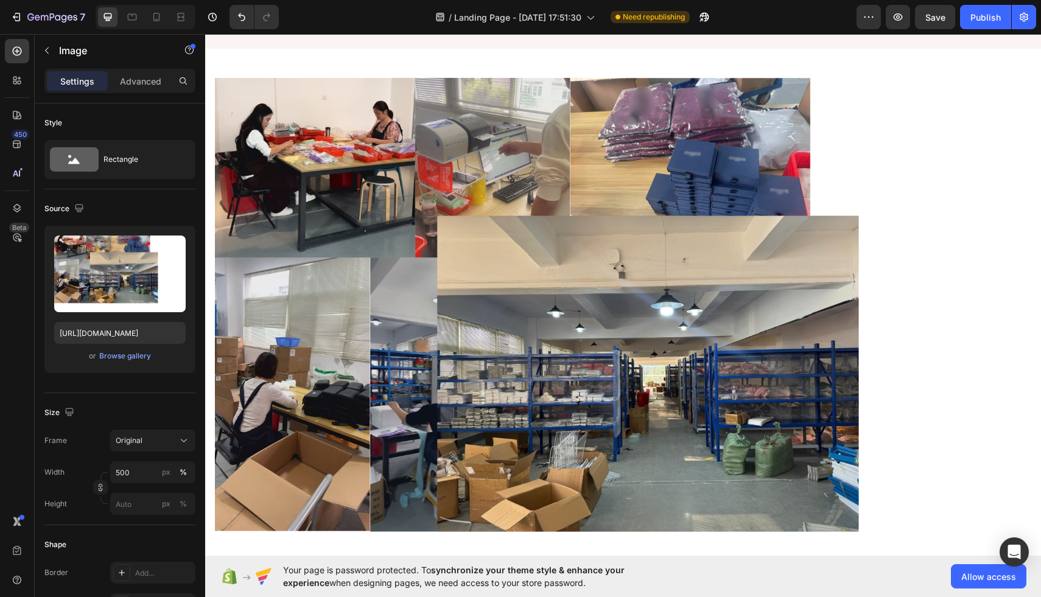  What do you see at coordinates (418, 316) in the screenshot?
I see `img: gempages_580780022554427987-7601a354-bc27-4eb6-92ad-a02768d3a37f.png` at bounding box center [418, 316].